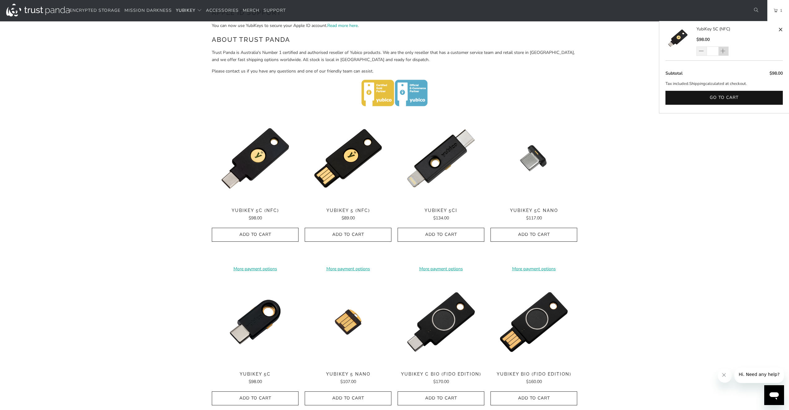 Image resolution: width=789 pixels, height=410 pixels. What do you see at coordinates (348, 374) in the screenshot?
I see `span: YubiKey 5 Nano` at bounding box center [348, 374].